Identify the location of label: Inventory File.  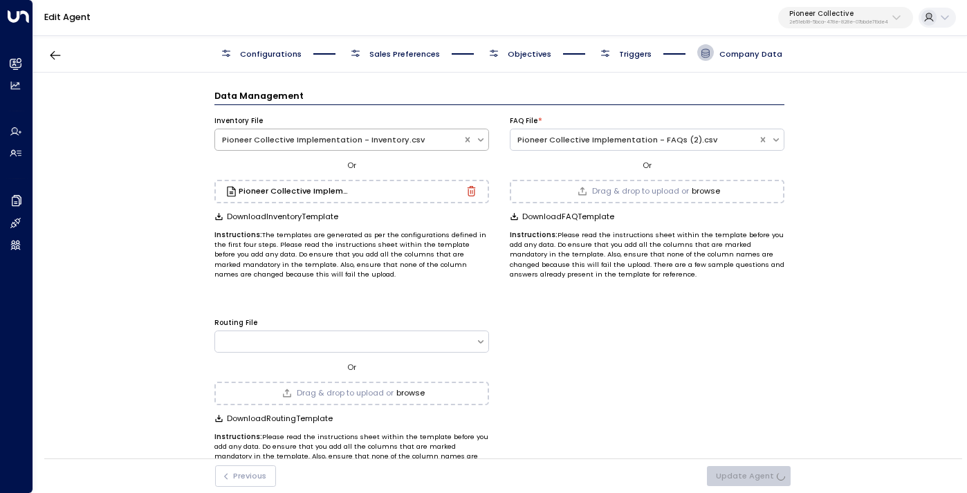
(239, 121).